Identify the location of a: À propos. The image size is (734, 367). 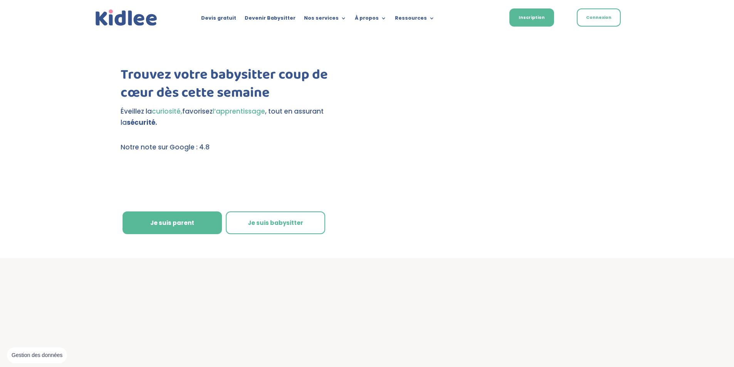
(371, 20).